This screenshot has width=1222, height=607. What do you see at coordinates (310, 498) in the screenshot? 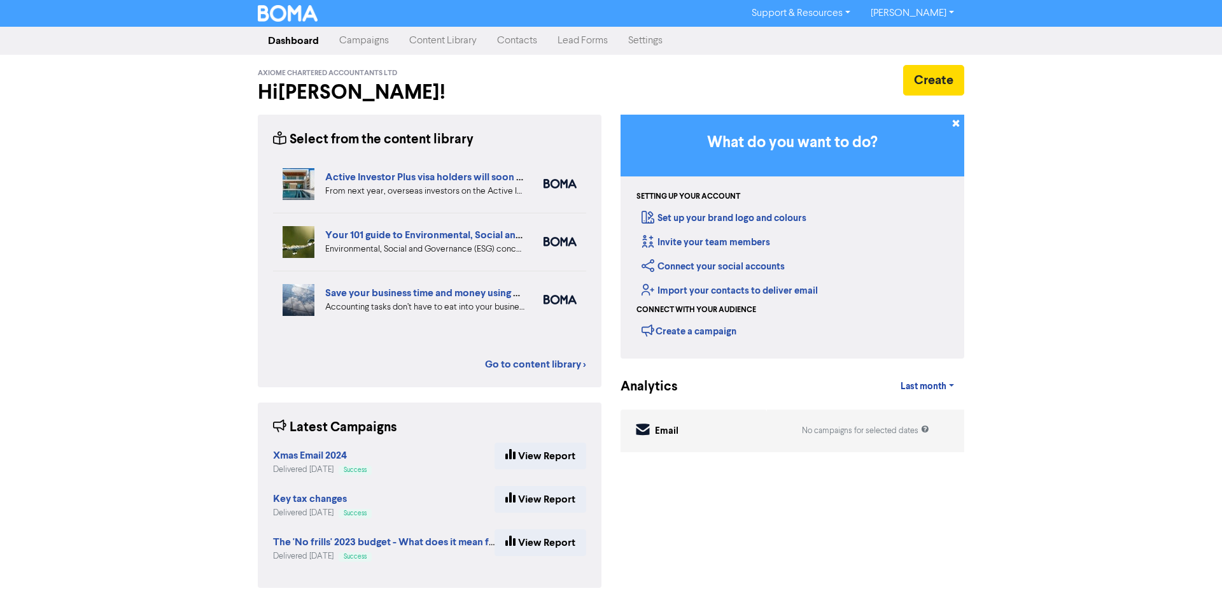
I see `strong: Key tax changes` at bounding box center [310, 498].